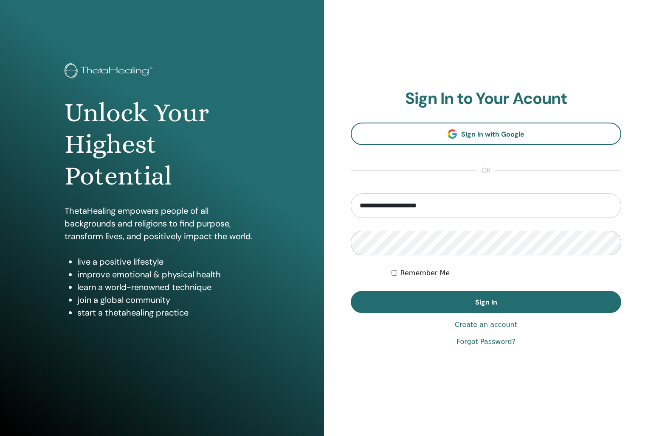  Describe the element at coordinates (486, 302) in the screenshot. I see `button: Sign In` at that location.